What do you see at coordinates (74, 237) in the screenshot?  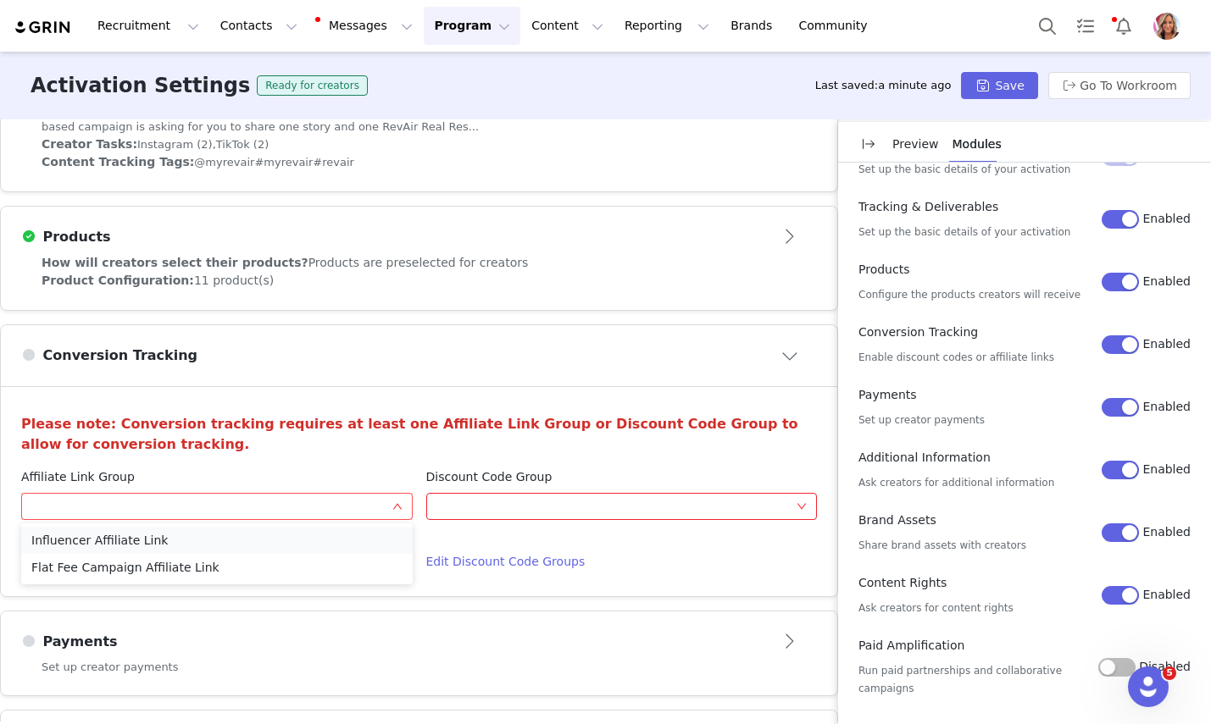 I see `h3: Products` at bounding box center [74, 237].